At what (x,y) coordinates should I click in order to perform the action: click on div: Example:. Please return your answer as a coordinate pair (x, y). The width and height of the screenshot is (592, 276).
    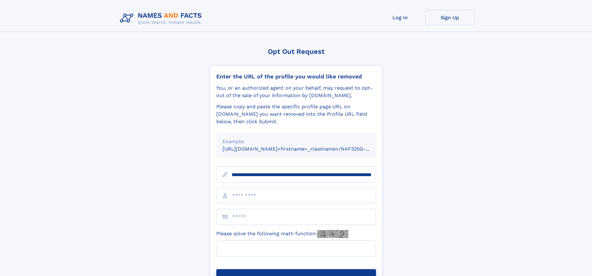
    Looking at the image, I should click on (296, 141).